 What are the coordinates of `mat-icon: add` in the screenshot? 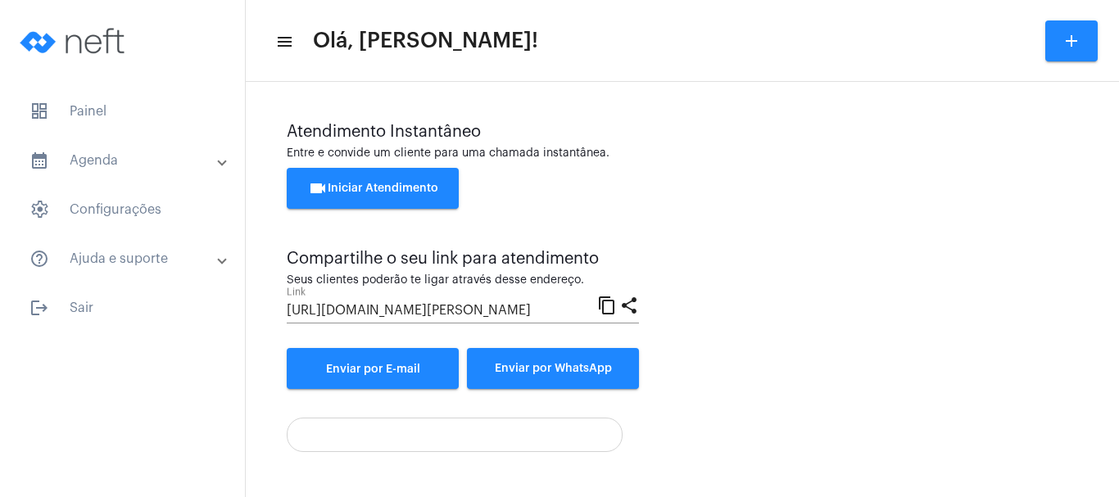 It's located at (1072, 41).